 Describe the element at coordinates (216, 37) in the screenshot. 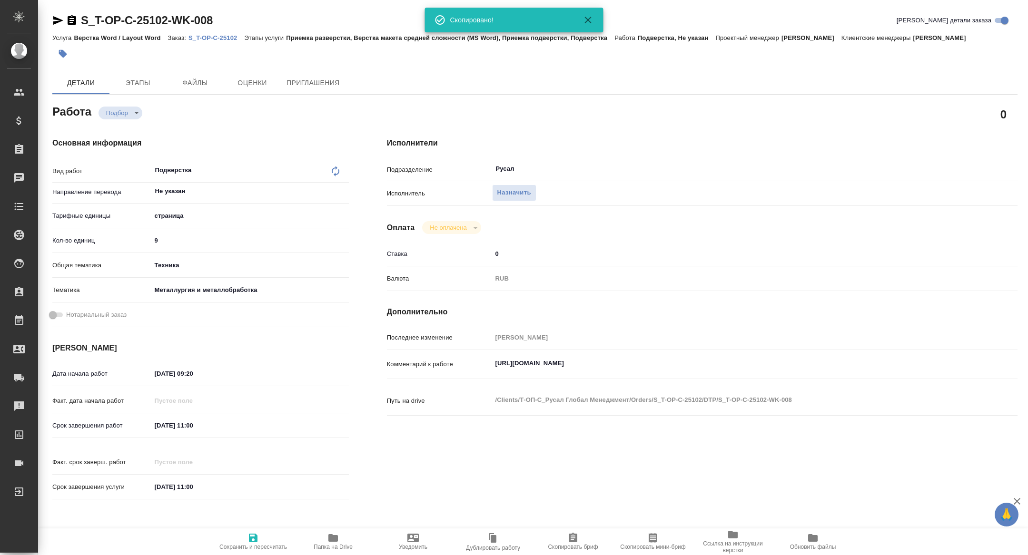

I see `a: S_T-OP-C-25102` at that location.